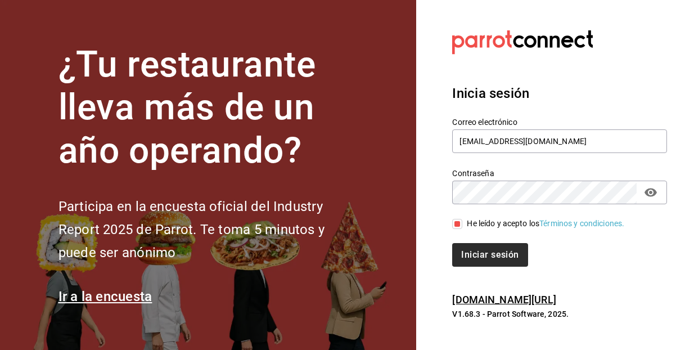  What do you see at coordinates (546, 223) in the screenshot?
I see `div: He leído y acepto los` at bounding box center [546, 223].